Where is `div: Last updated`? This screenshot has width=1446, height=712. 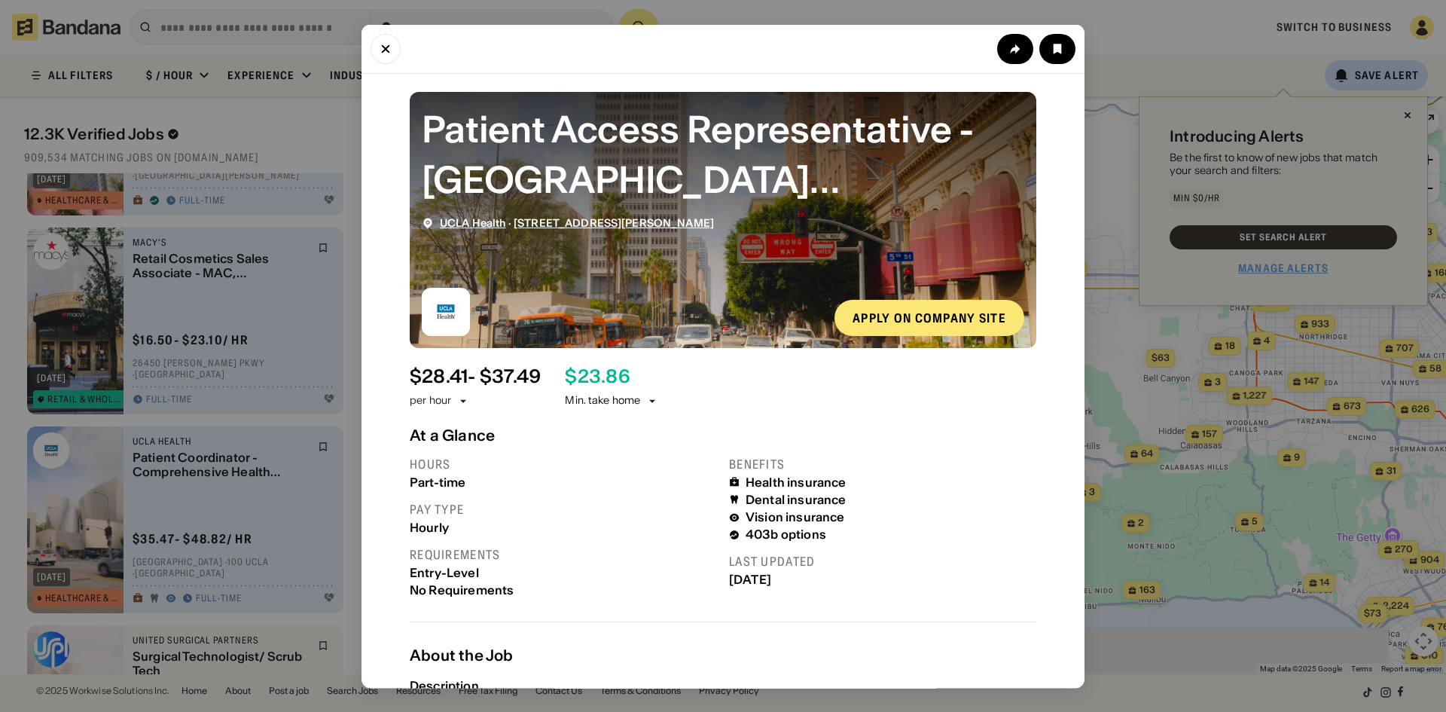
div: Last updated is located at coordinates (883, 561).